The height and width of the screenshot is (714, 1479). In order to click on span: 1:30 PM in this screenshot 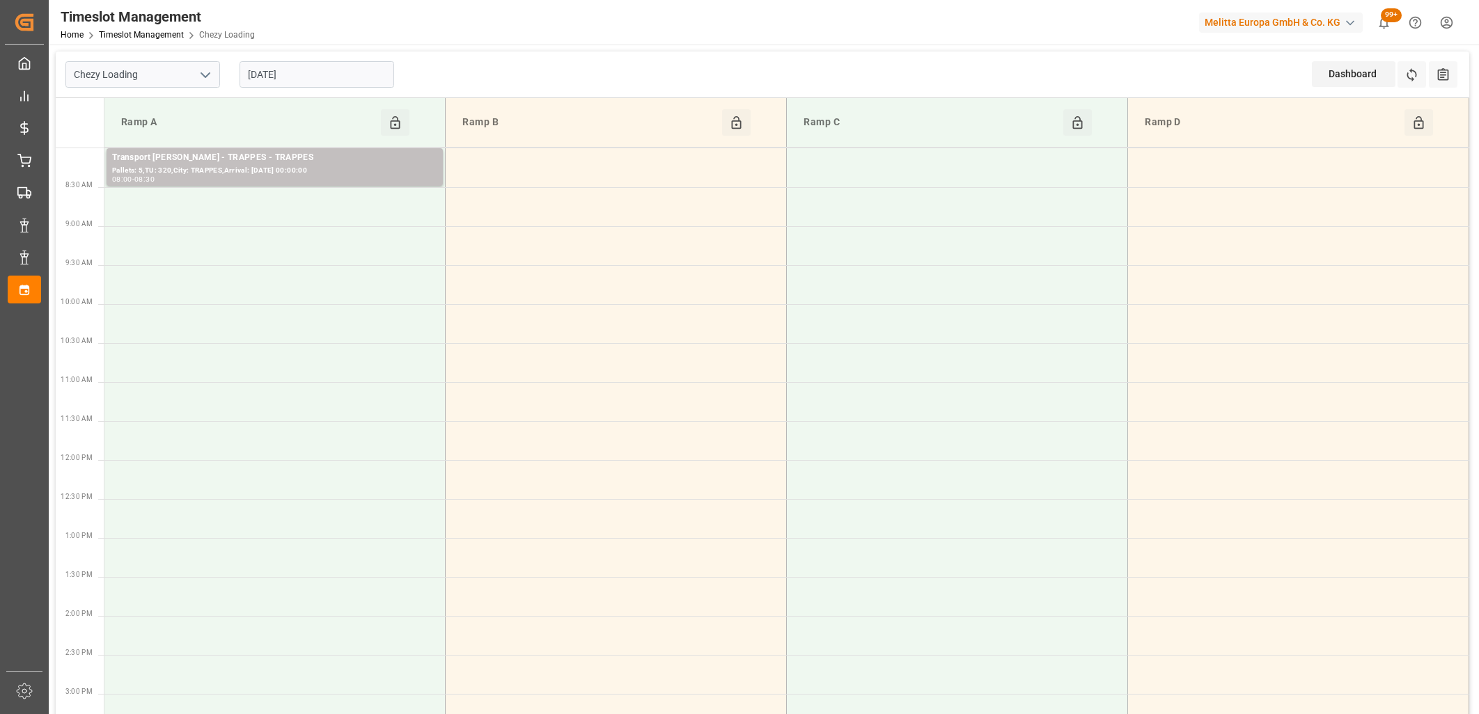, I will do `click(79, 574)`.